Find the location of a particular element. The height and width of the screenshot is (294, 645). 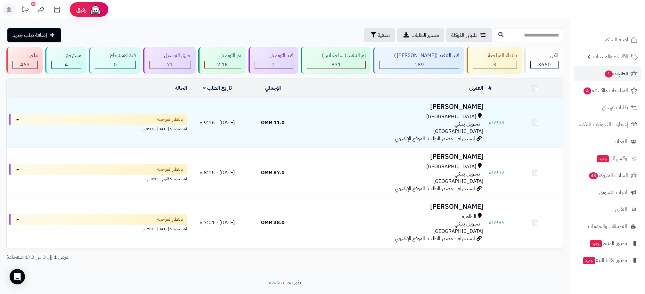

div: جاري التوصيل is located at coordinates (170, 55).